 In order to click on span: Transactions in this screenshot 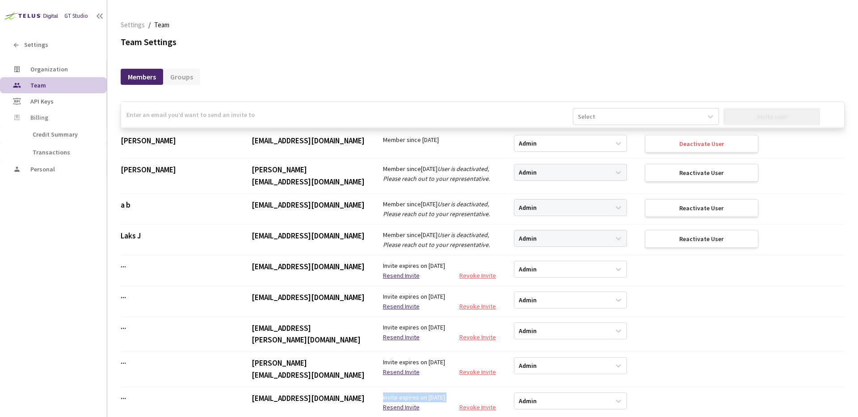, I will do `click(51, 152)`.